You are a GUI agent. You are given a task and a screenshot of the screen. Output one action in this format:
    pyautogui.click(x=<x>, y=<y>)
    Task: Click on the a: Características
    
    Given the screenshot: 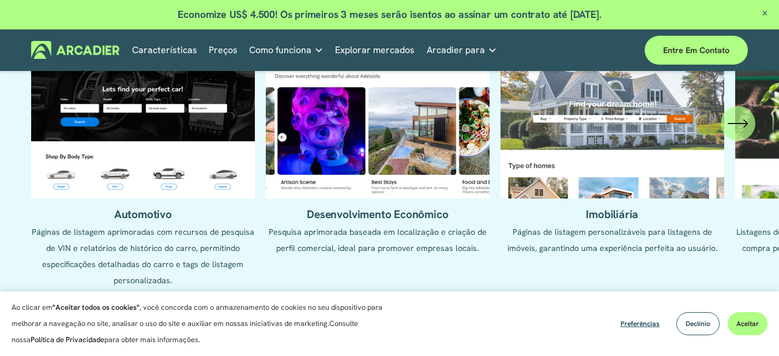 What is the action you would take?
    pyautogui.click(x=164, y=50)
    